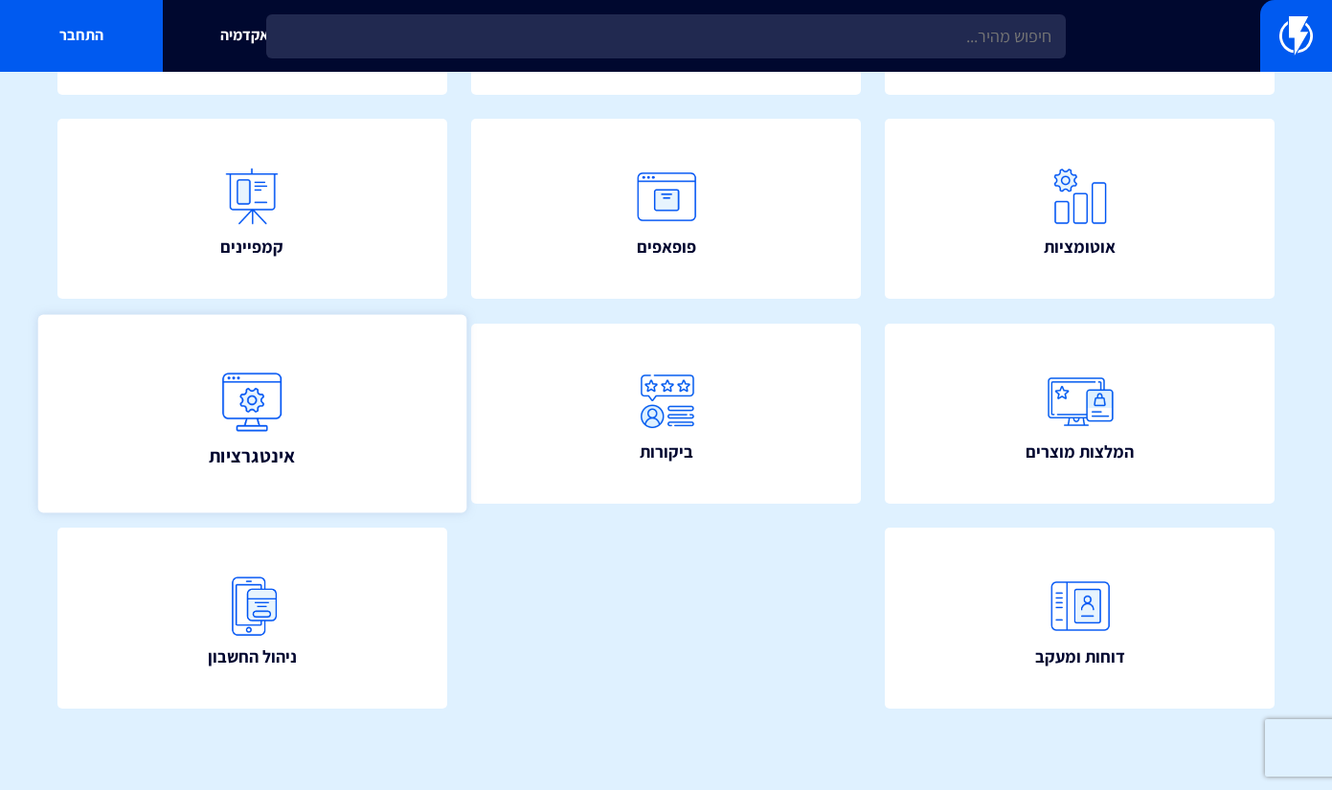  What do you see at coordinates (1079, 209) in the screenshot?
I see `a: אוטומציות` at bounding box center [1079, 209].